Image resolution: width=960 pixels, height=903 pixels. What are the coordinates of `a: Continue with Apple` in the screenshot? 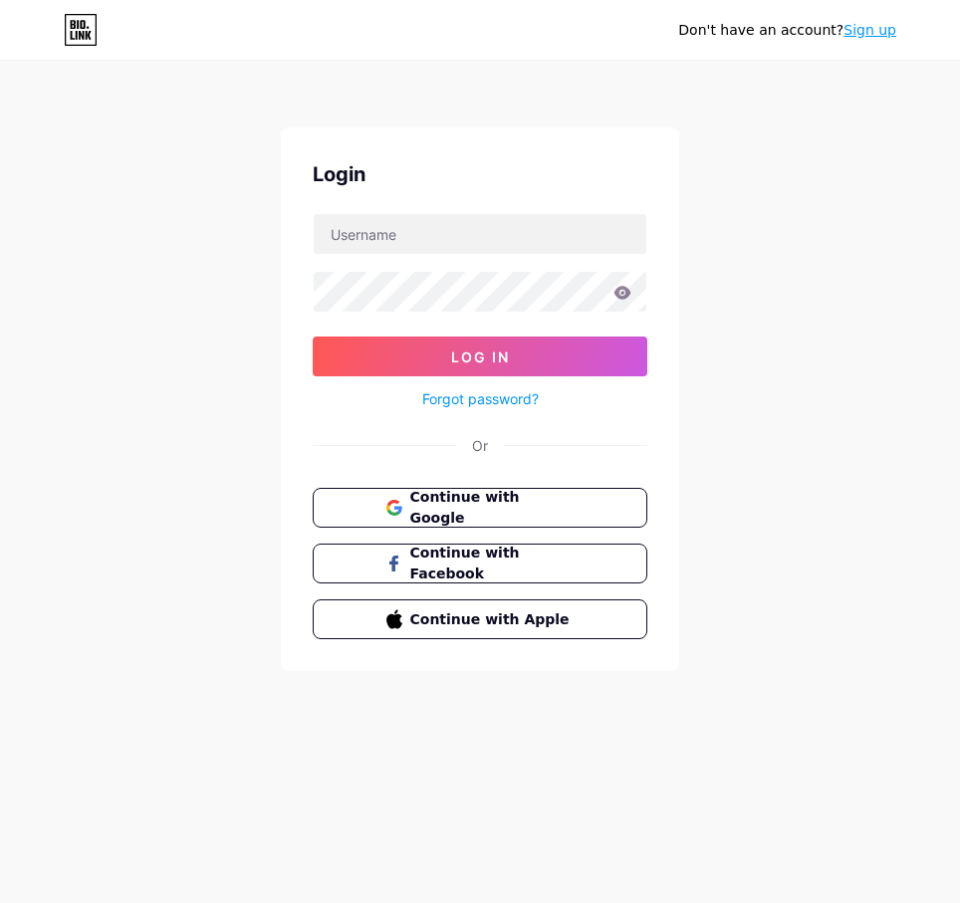 It's located at (480, 619).